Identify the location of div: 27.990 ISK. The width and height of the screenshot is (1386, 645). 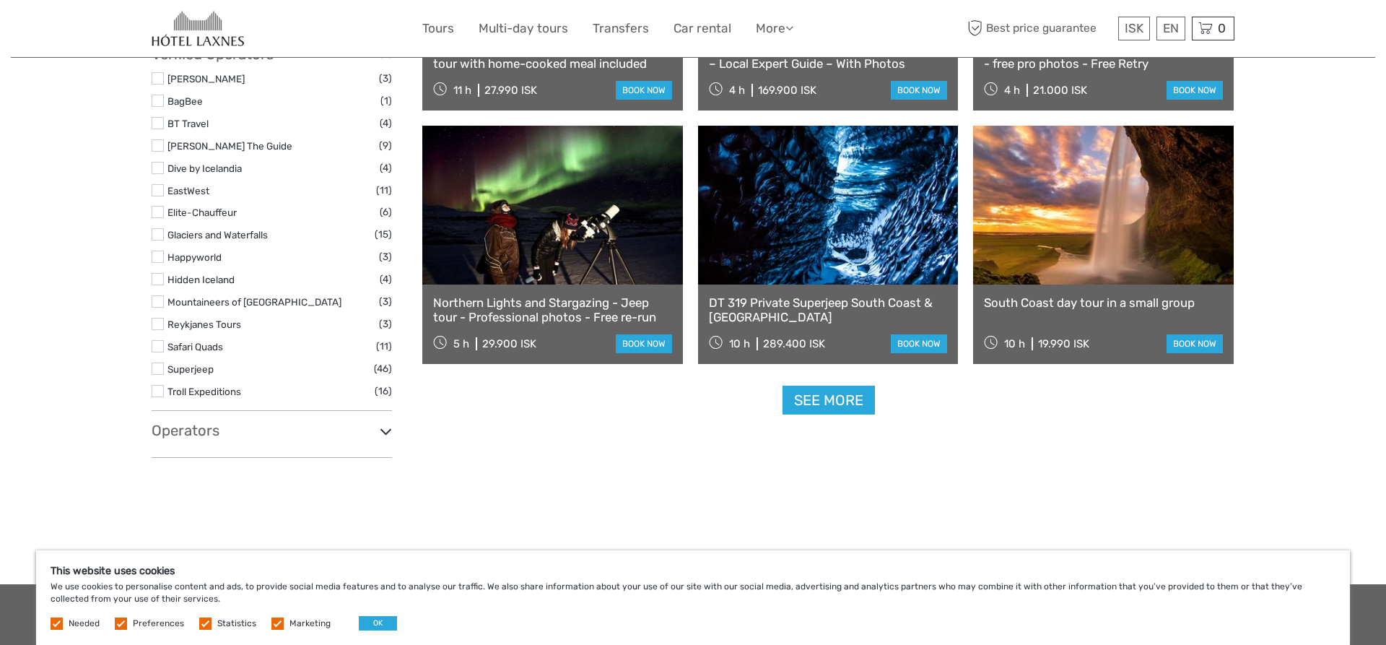
(510, 90).